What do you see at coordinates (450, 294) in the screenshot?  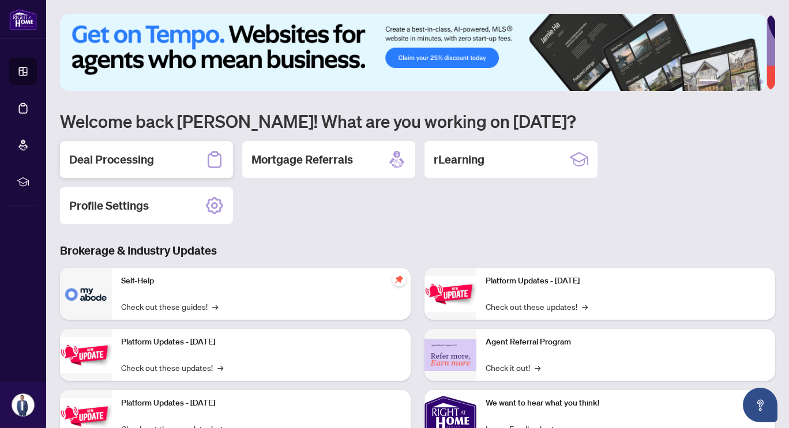 I see `img: Platform Updates - June 23, 2025` at bounding box center [450, 294].